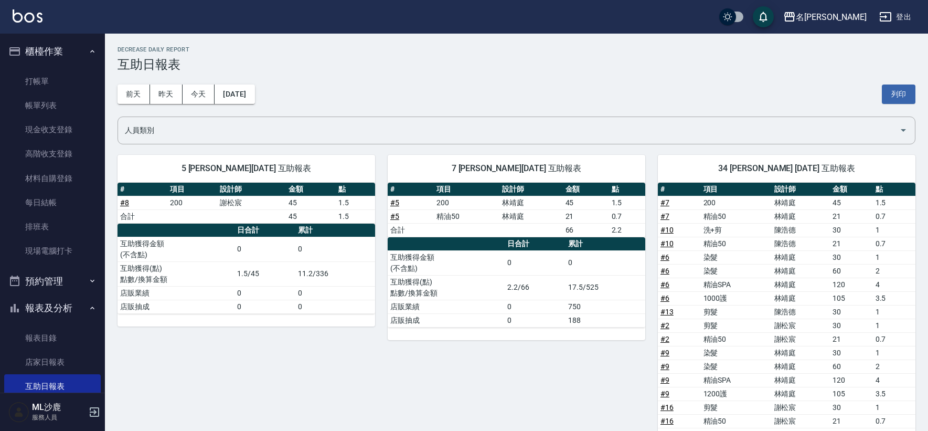 The width and height of the screenshot is (928, 431). What do you see at coordinates (667, 407) in the screenshot?
I see `a: #16` at bounding box center [667, 407].